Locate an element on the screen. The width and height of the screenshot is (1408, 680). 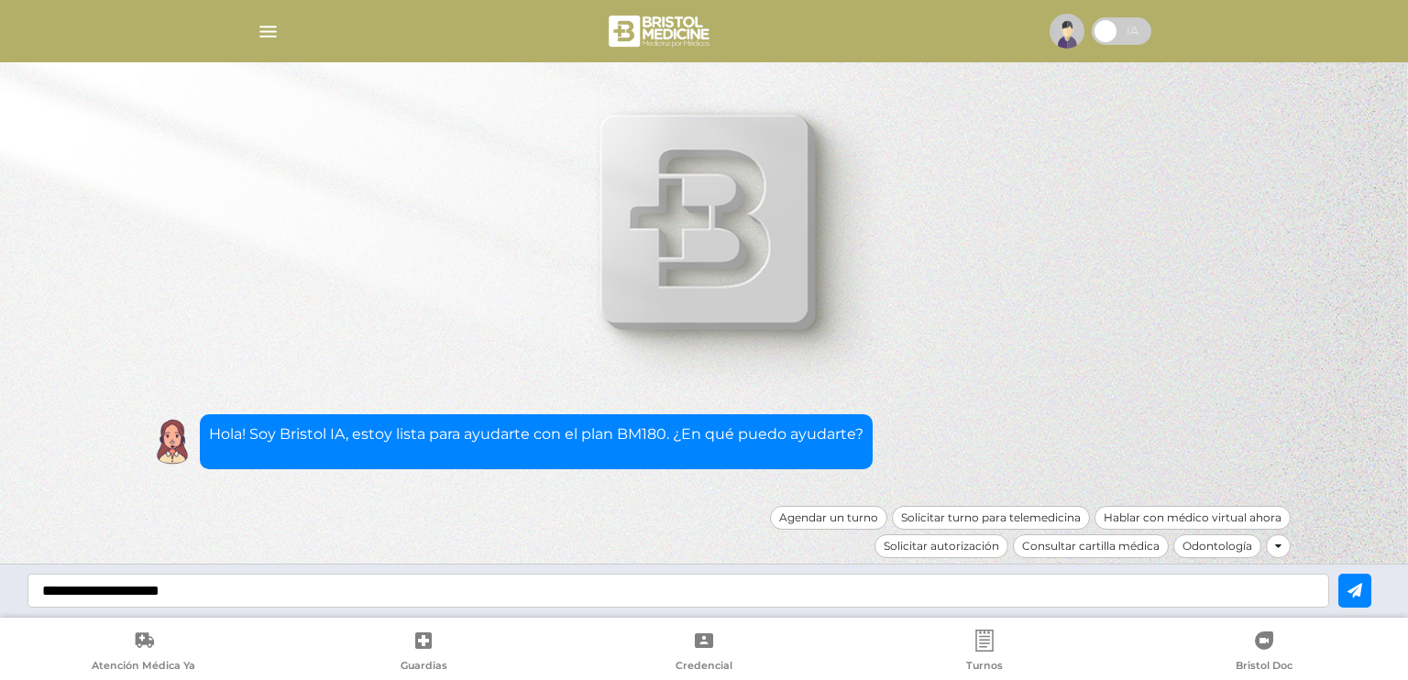
span: Atención Médica Ya is located at coordinates (143, 667).